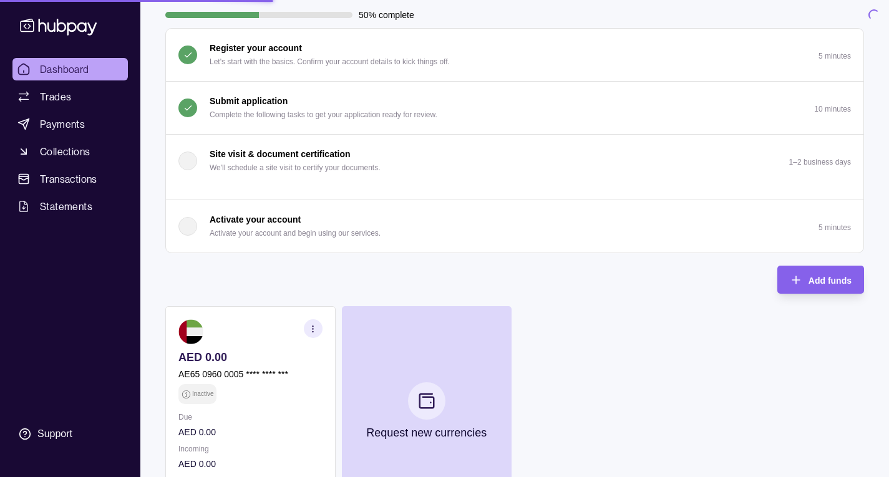 This screenshot has height=477, width=889. I want to click on p: Request new currencies, so click(426, 433).